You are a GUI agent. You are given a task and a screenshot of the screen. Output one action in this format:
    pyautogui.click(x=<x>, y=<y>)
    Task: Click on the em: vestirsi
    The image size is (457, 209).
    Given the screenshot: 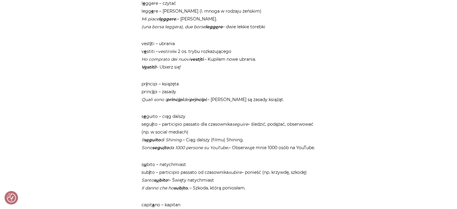 What is the action you would take?
    pyautogui.click(x=166, y=51)
    